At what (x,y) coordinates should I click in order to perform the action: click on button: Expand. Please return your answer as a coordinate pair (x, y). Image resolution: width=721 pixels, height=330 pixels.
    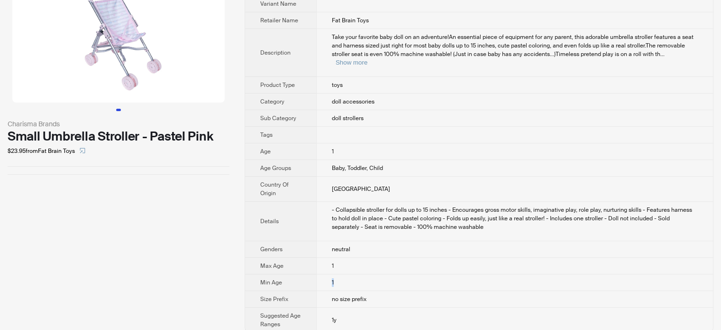
    Looking at the image, I should click on (351, 62).